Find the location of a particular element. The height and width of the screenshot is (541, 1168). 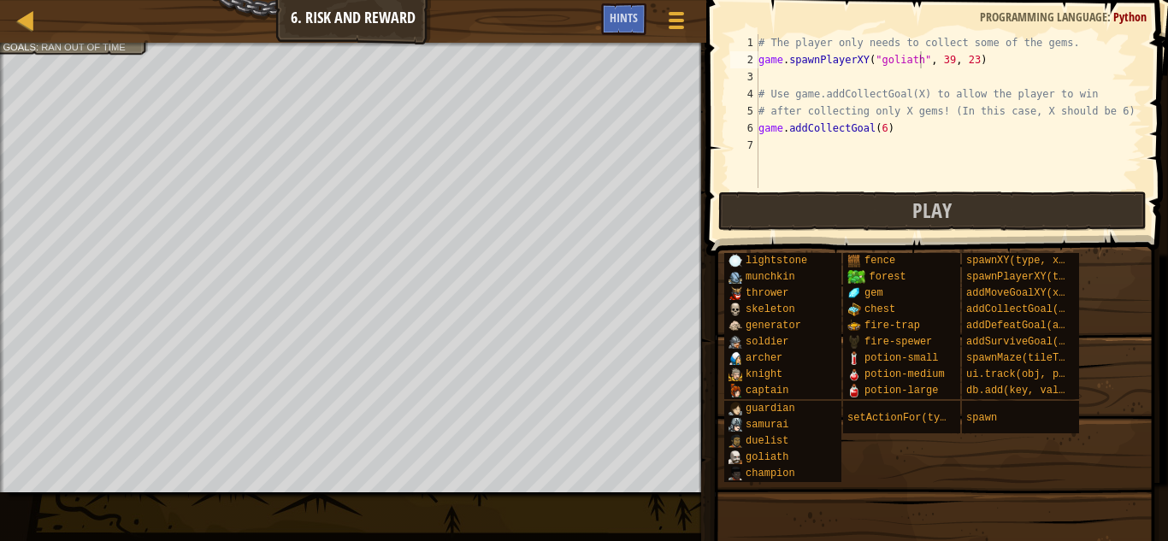

span: spawn is located at coordinates (982, 418).